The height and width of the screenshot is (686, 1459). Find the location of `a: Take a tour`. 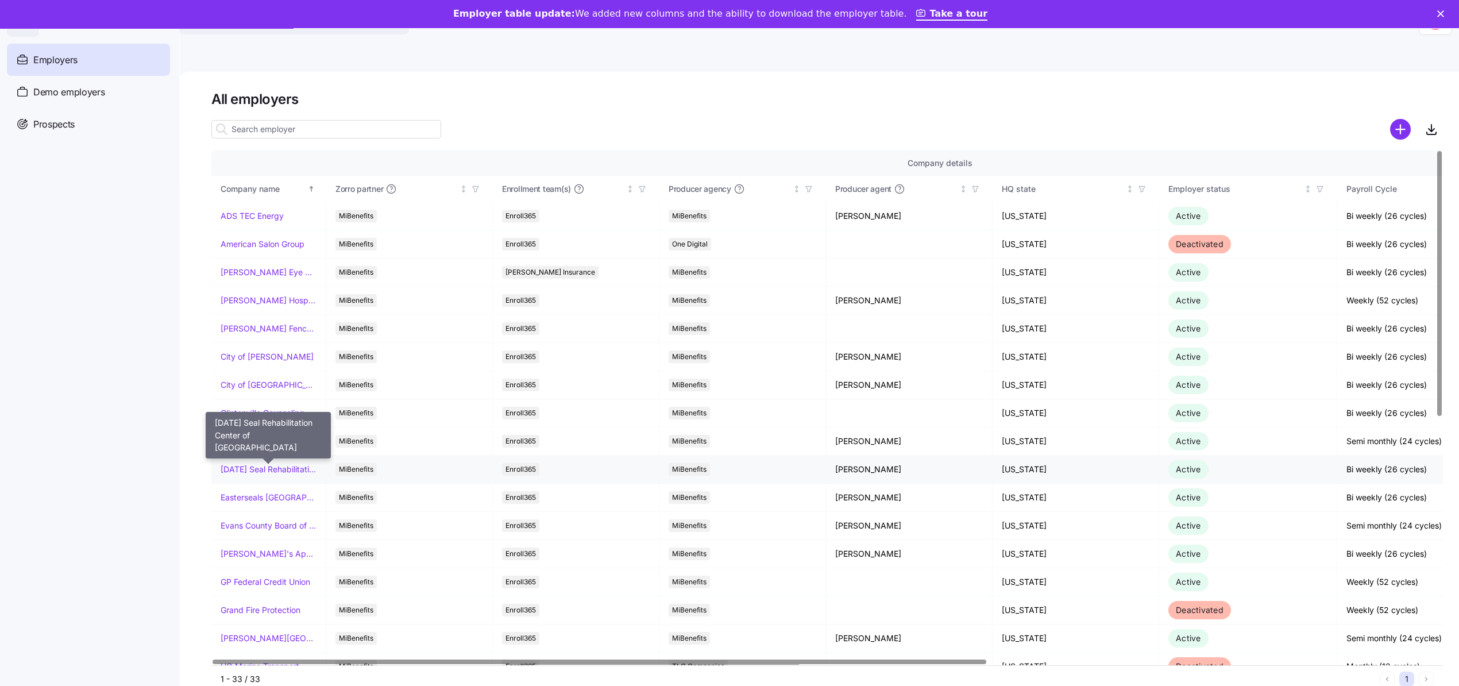

a: Take a tour is located at coordinates (952, 14).